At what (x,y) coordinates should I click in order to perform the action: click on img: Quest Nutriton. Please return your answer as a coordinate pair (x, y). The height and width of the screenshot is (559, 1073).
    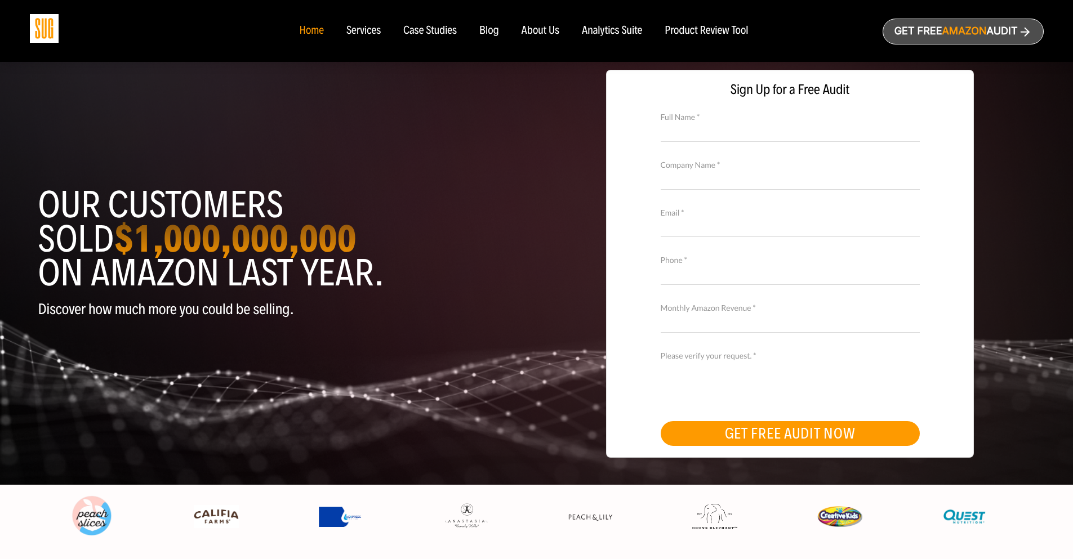
    Looking at the image, I should click on (965, 517).